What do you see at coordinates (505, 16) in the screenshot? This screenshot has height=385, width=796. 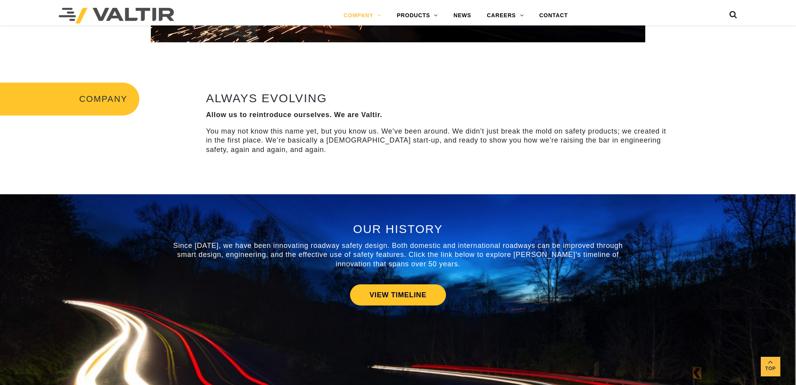 I see `a: CAREERS` at bounding box center [505, 16].